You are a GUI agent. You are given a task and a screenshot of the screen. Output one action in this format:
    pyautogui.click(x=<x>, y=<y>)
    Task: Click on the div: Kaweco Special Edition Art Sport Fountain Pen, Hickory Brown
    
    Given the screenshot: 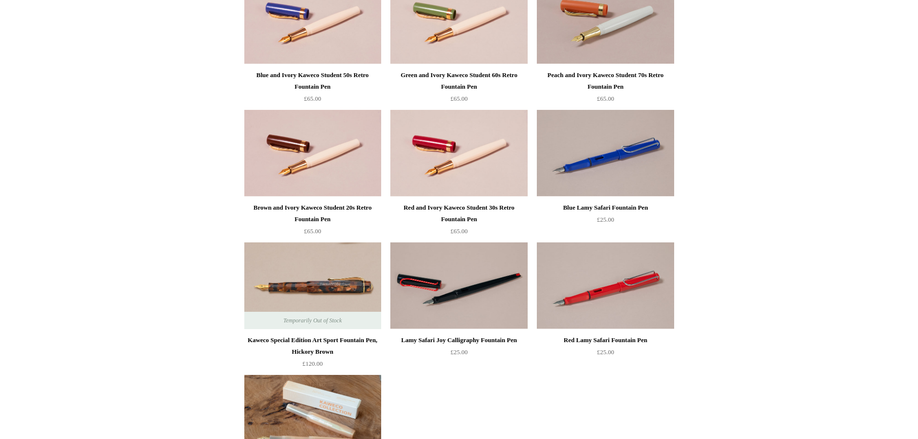 What is the action you would take?
    pyautogui.click(x=313, y=346)
    